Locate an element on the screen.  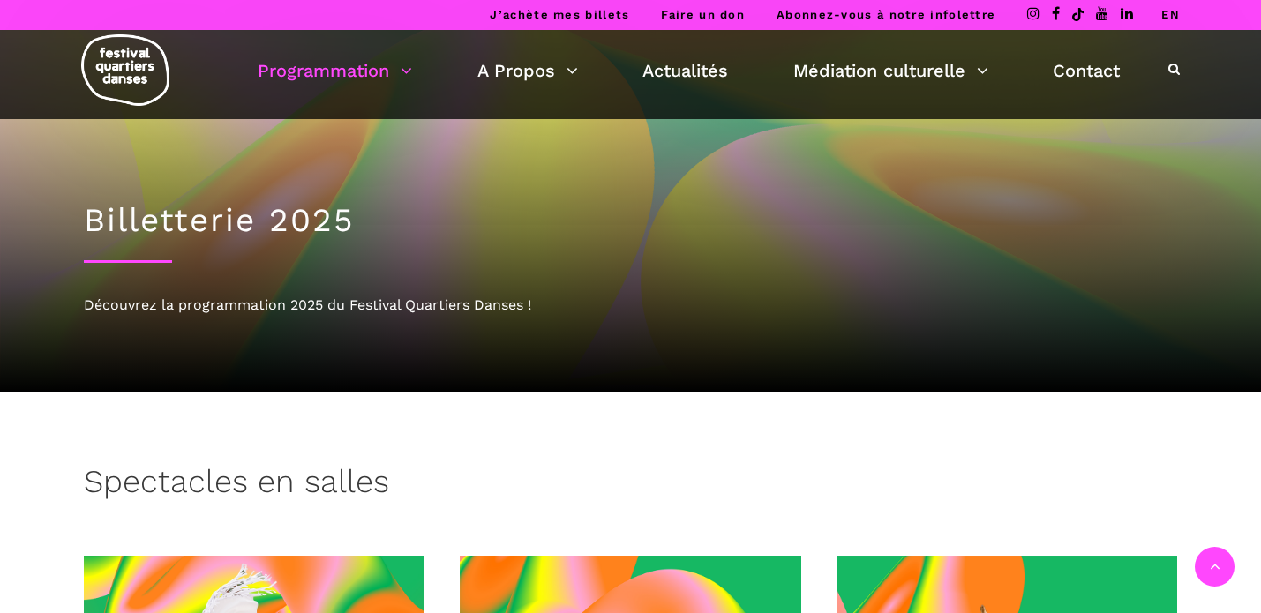
h3: Spectacles en salles is located at coordinates (237, 485).